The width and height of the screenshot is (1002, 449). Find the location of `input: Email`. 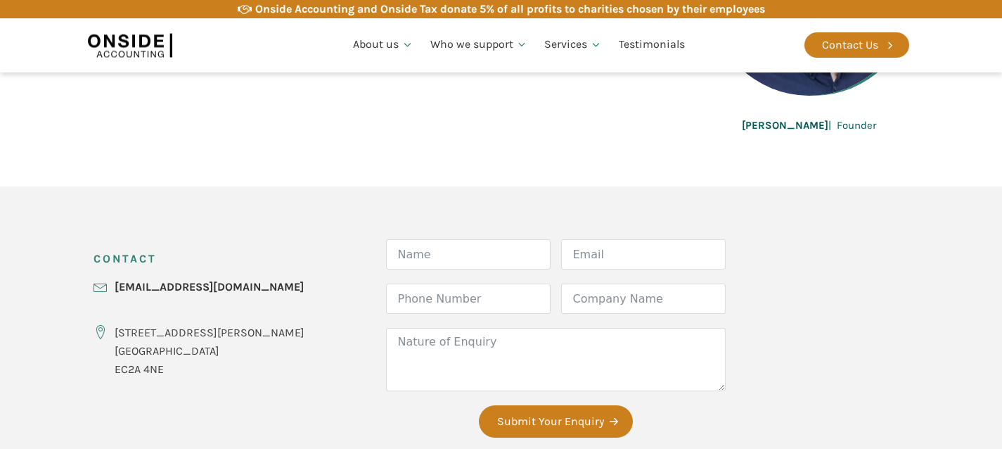

input: Email is located at coordinates (644, 254).